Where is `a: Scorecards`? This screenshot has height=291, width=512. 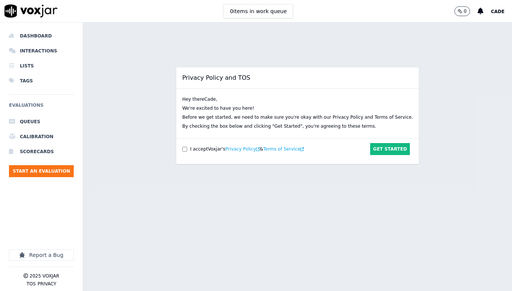
a: Scorecards is located at coordinates (41, 152).